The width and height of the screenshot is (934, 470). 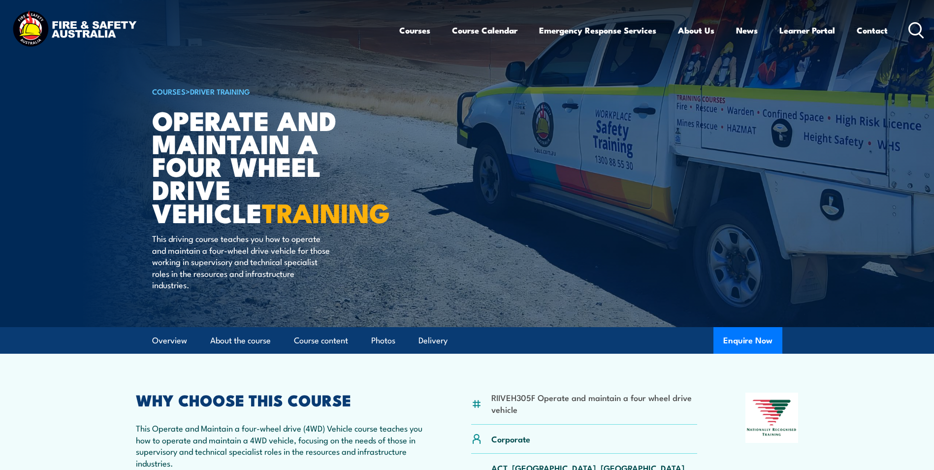 I want to click on h2: WHY CHOOSE THIS COURSE, so click(x=280, y=399).